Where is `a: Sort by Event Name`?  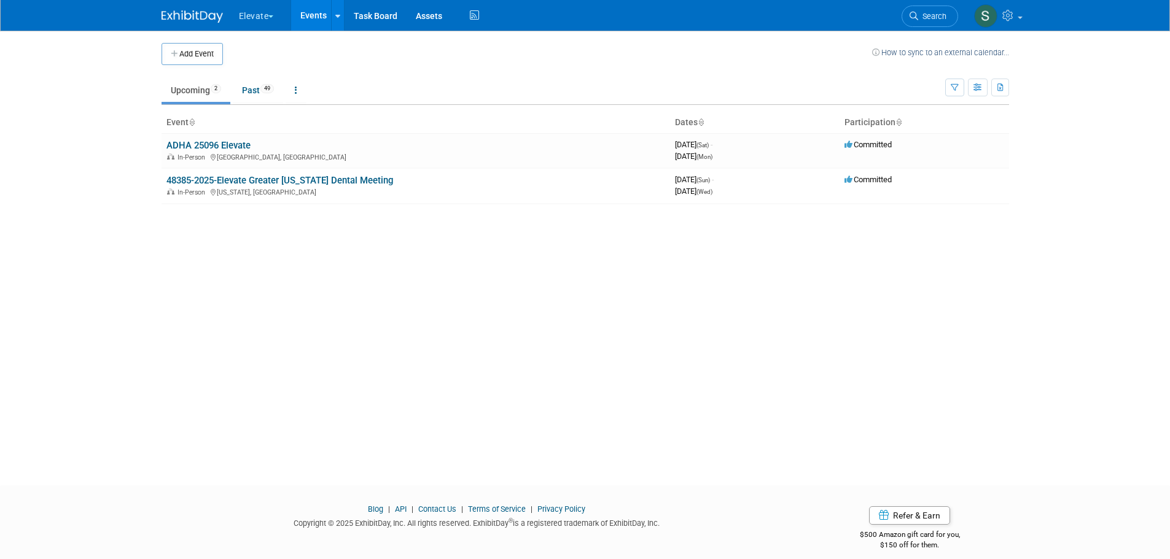
a: Sort by Event Name is located at coordinates (192, 122).